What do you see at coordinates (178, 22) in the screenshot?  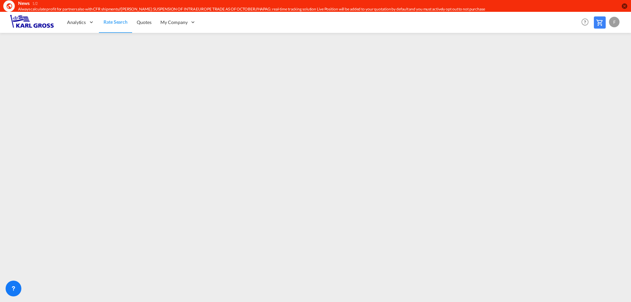 I see `div: My Company` at bounding box center [178, 22].